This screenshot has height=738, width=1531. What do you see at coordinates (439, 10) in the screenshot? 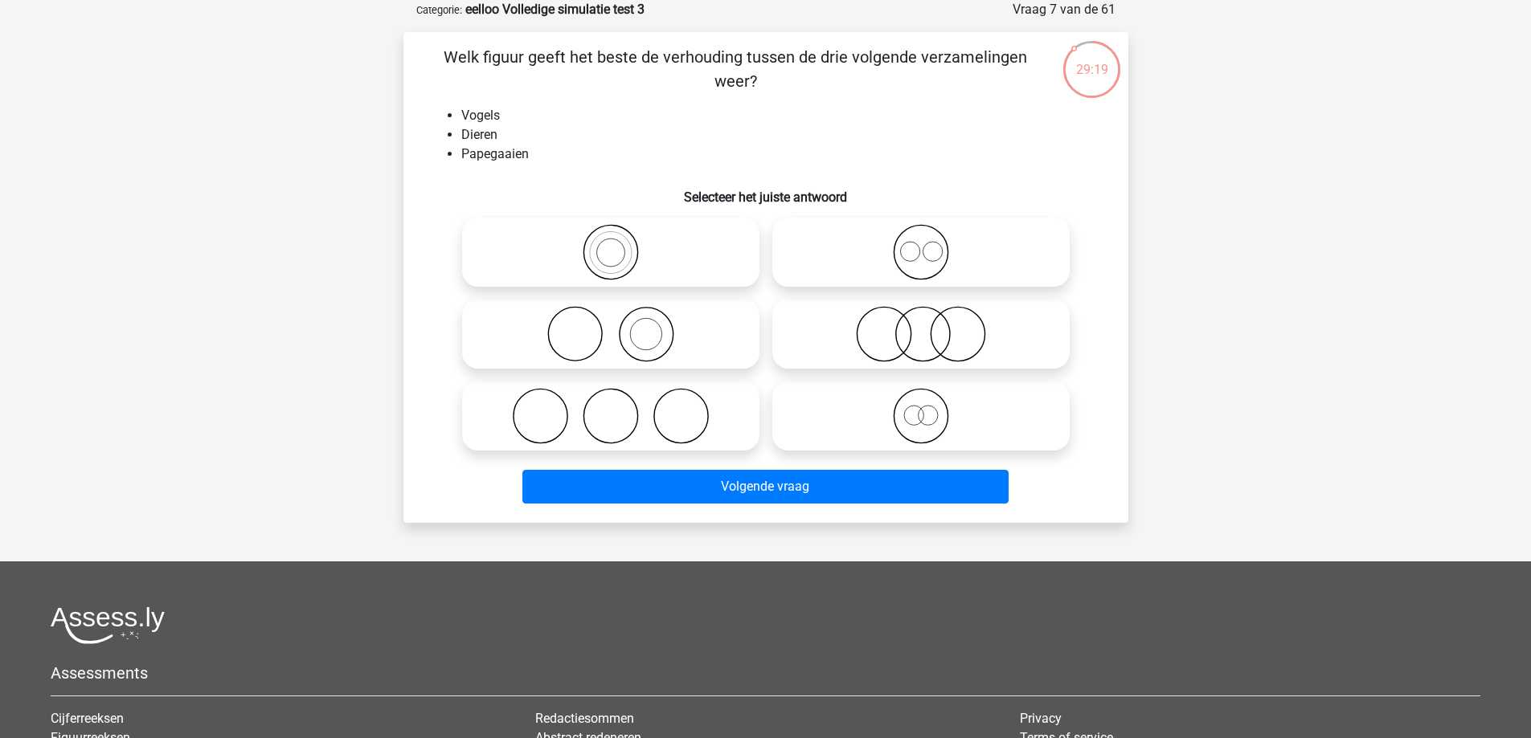
I see `small: Categorie:` at bounding box center [439, 10].